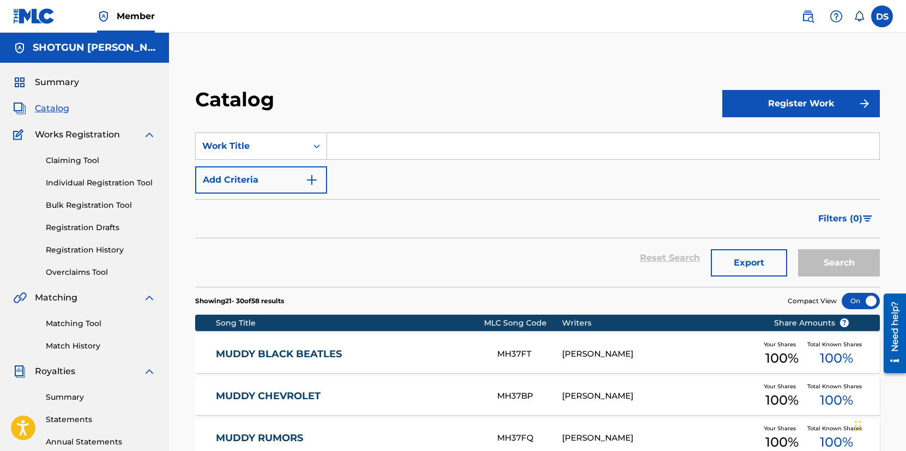 This screenshot has height=451, width=906. I want to click on div: MH37BP, so click(529, 396).